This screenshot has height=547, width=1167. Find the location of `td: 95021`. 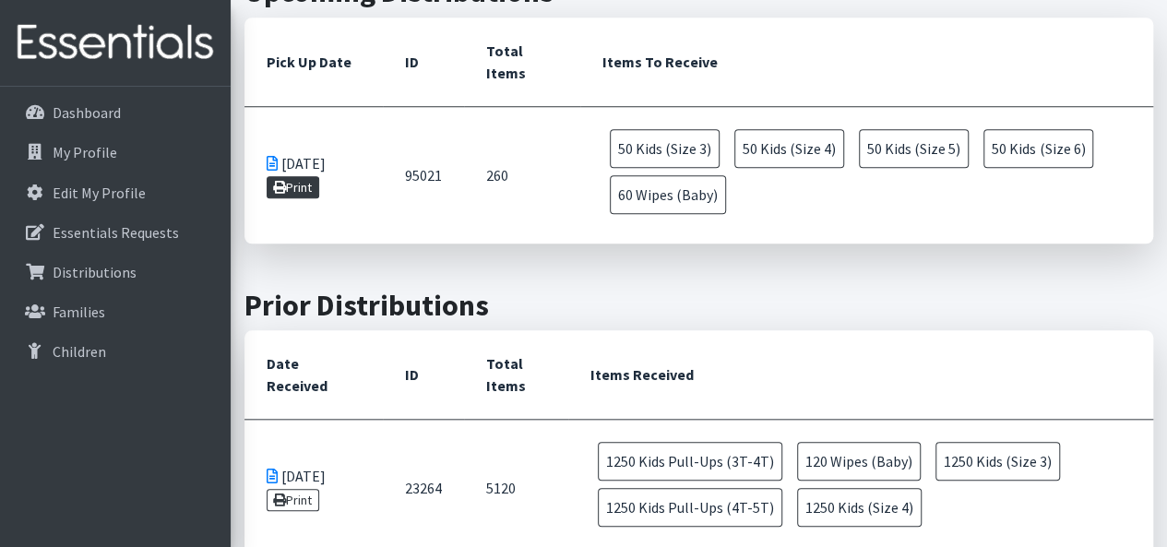

td: 95021 is located at coordinates (424, 174).